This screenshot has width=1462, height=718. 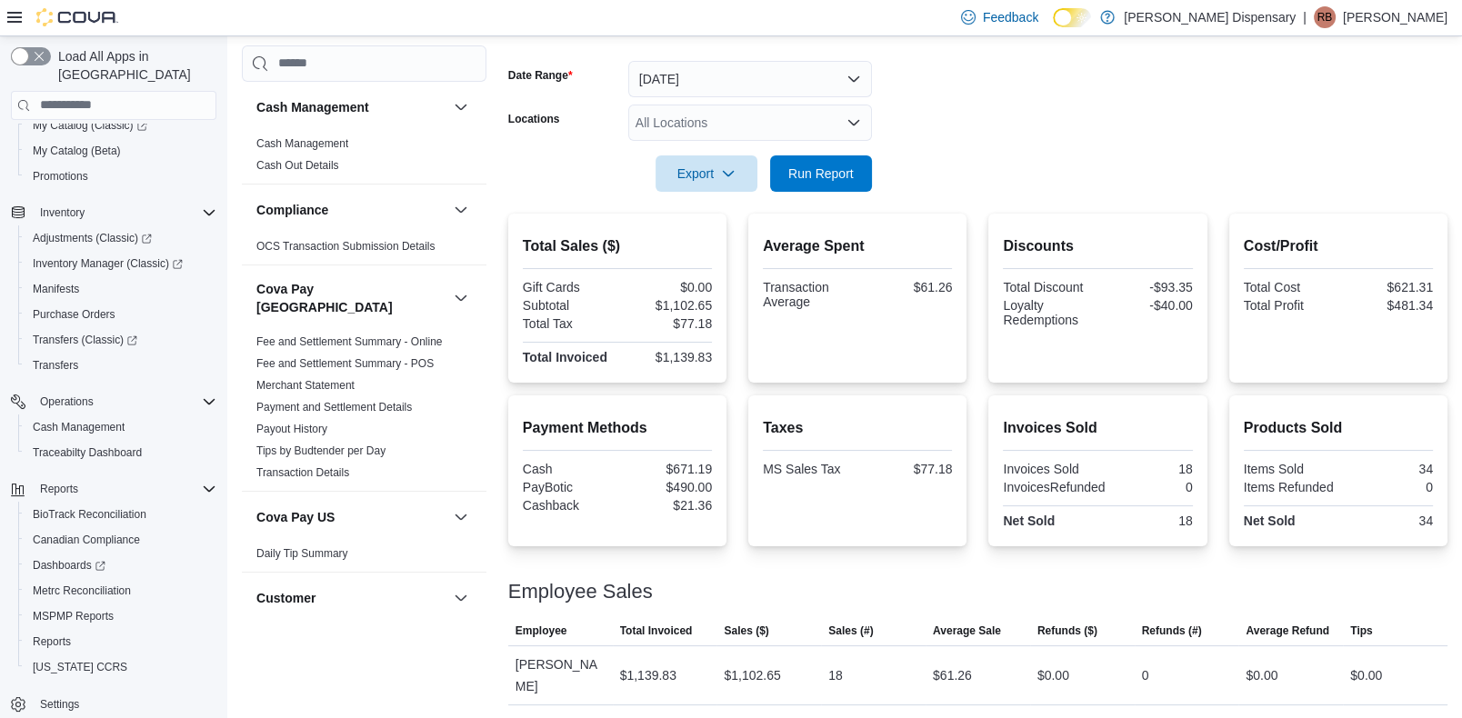 I want to click on button: Manifests, so click(x=121, y=289).